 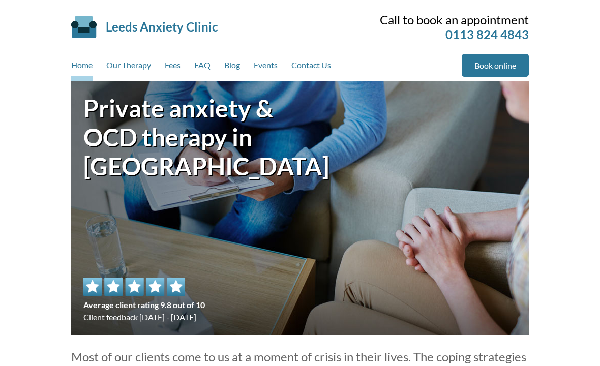 I want to click on span: Average client rating 9.8 out of 10, so click(x=144, y=305).